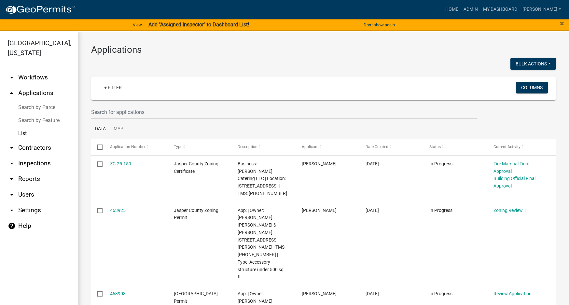 Image resolution: width=569 pixels, height=305 pixels. What do you see at coordinates (199, 147) in the screenshot?
I see `datatable-header-cell: Type` at bounding box center [199, 147].